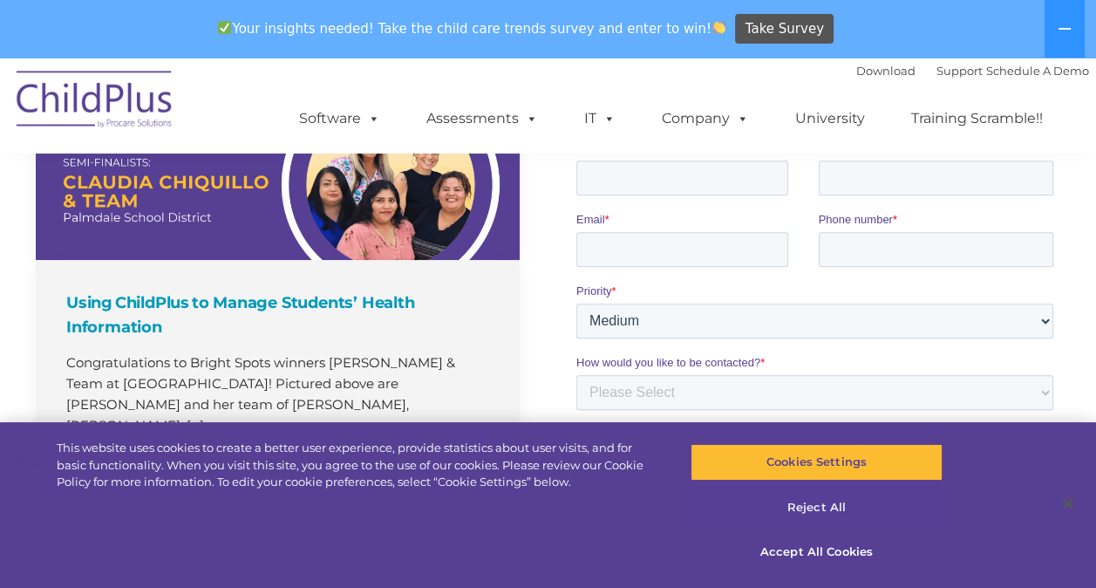 This screenshot has width=1096, height=588. What do you see at coordinates (886, 71) in the screenshot?
I see `a: Download` at bounding box center [886, 71].